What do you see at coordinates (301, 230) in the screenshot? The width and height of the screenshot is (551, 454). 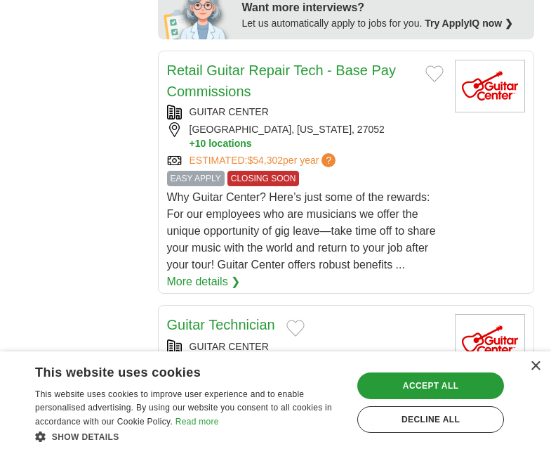 I see `span: Why Guitar Center? Here’s just some of the rewards: For our employees who are musicians we offer ...` at bounding box center [301, 230].